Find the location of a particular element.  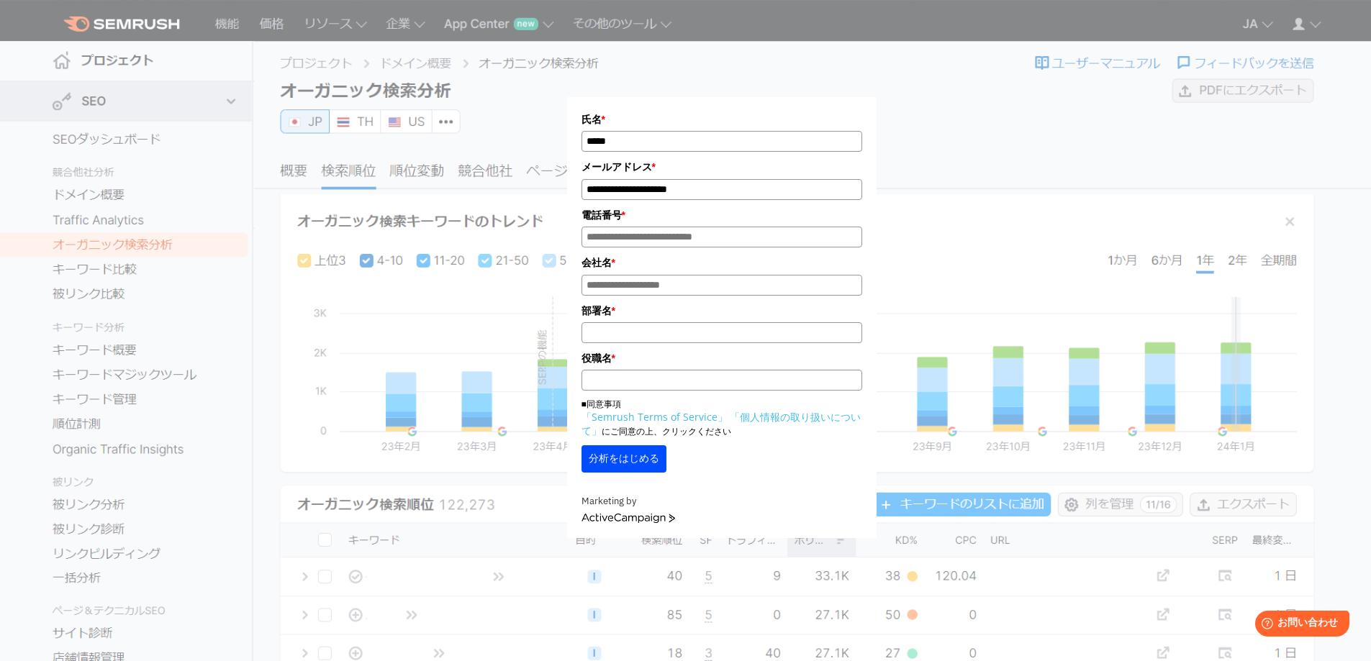

label: 役職名 is located at coordinates (722, 358).